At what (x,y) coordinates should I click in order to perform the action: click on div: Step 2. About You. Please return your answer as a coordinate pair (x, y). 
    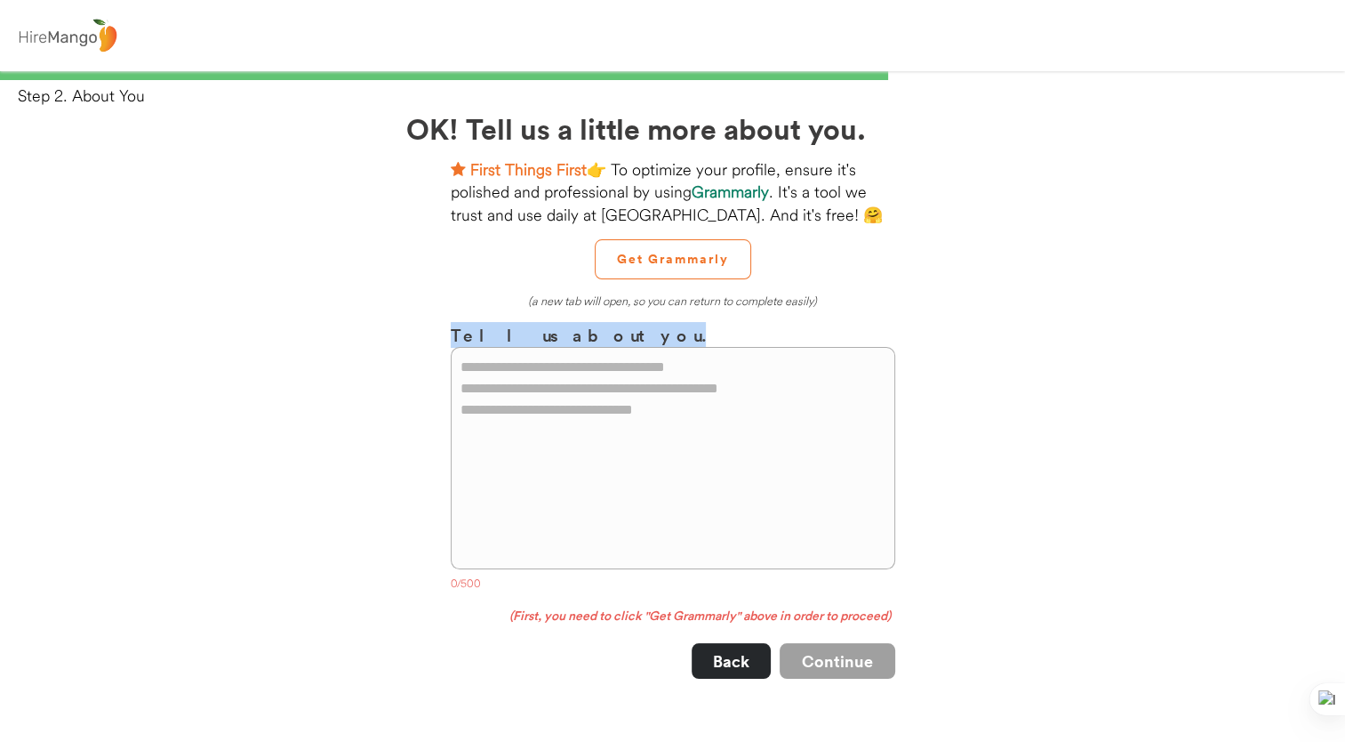
    Looking at the image, I should click on (681, 95).